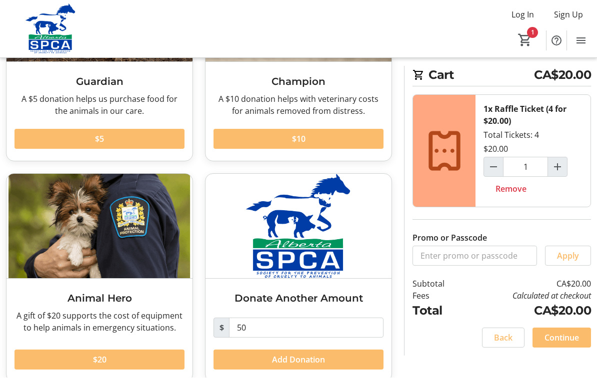 Image resolution: width=597 pixels, height=378 pixels. What do you see at coordinates (298, 299) in the screenshot?
I see `h3: Donate Another Amount` at bounding box center [298, 299].